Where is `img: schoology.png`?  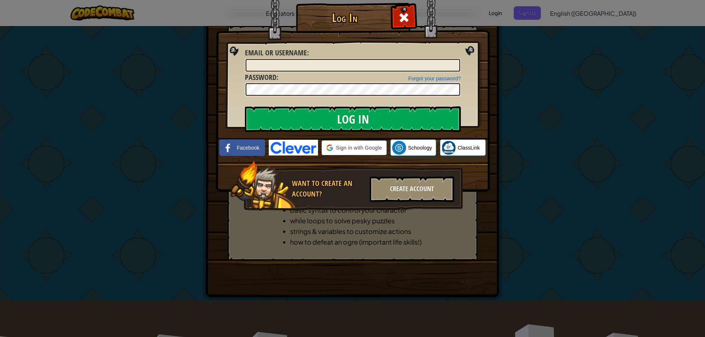 img: schoology.png is located at coordinates (399, 148).